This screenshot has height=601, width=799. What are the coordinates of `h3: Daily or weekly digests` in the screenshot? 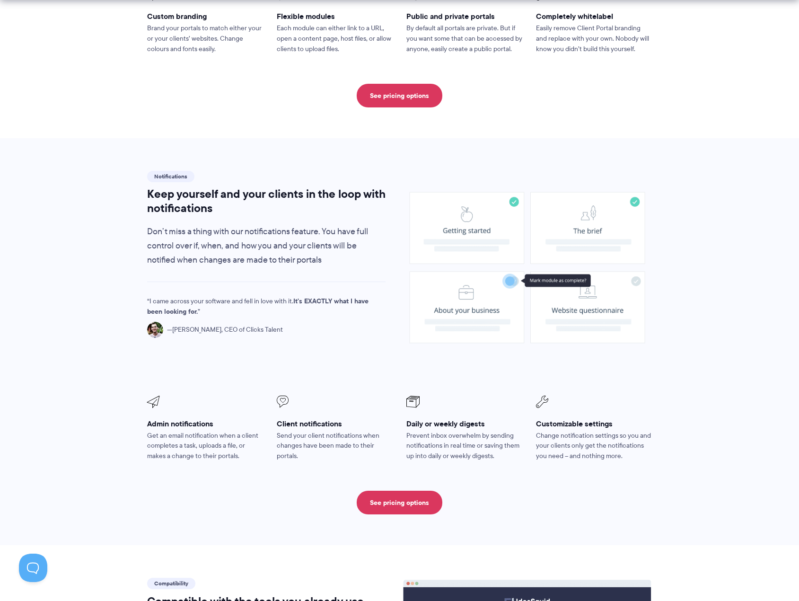 It's located at (465, 423).